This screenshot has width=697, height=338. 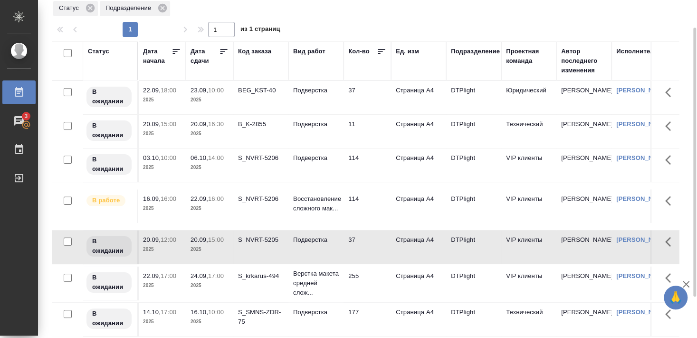 I want to click on td: 114, so click(x=368, y=206).